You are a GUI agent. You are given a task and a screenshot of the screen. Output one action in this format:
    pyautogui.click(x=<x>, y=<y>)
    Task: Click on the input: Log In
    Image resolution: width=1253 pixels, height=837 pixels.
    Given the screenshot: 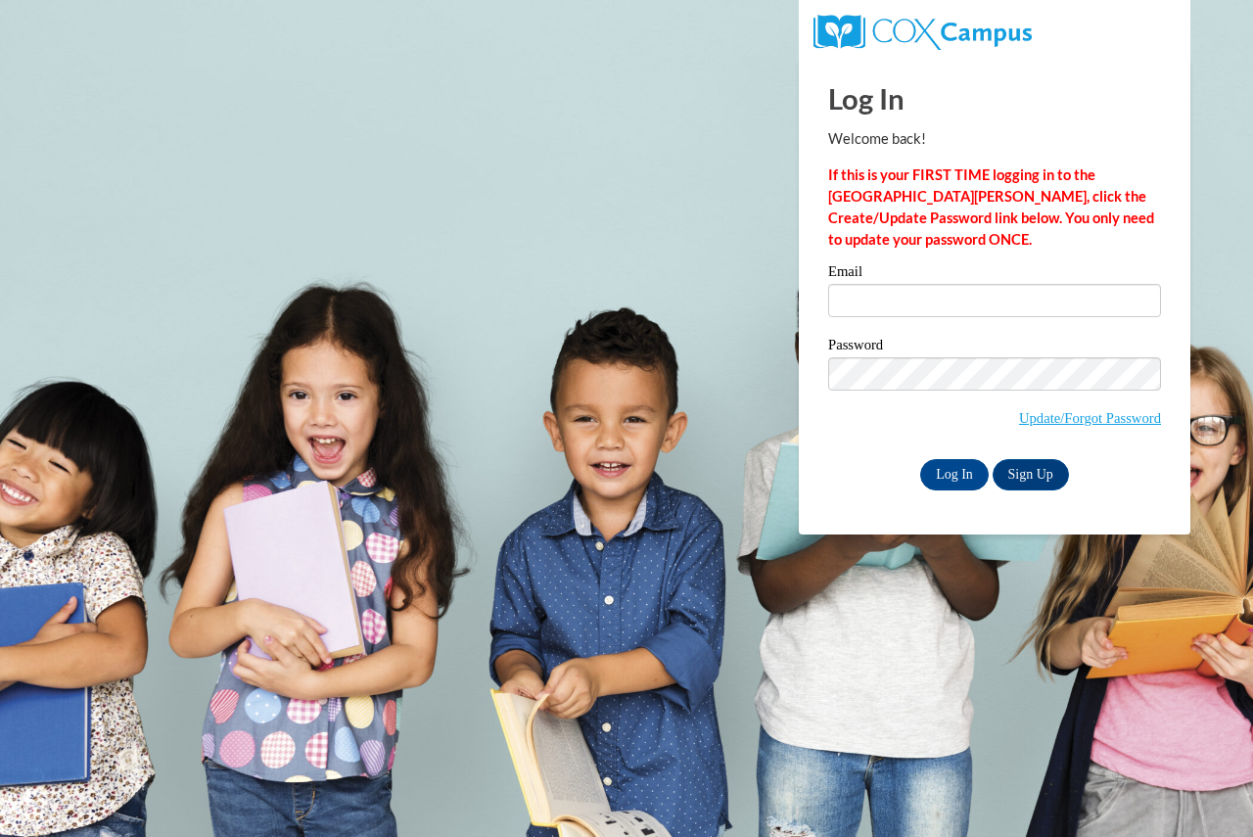 What is the action you would take?
    pyautogui.click(x=954, y=475)
    